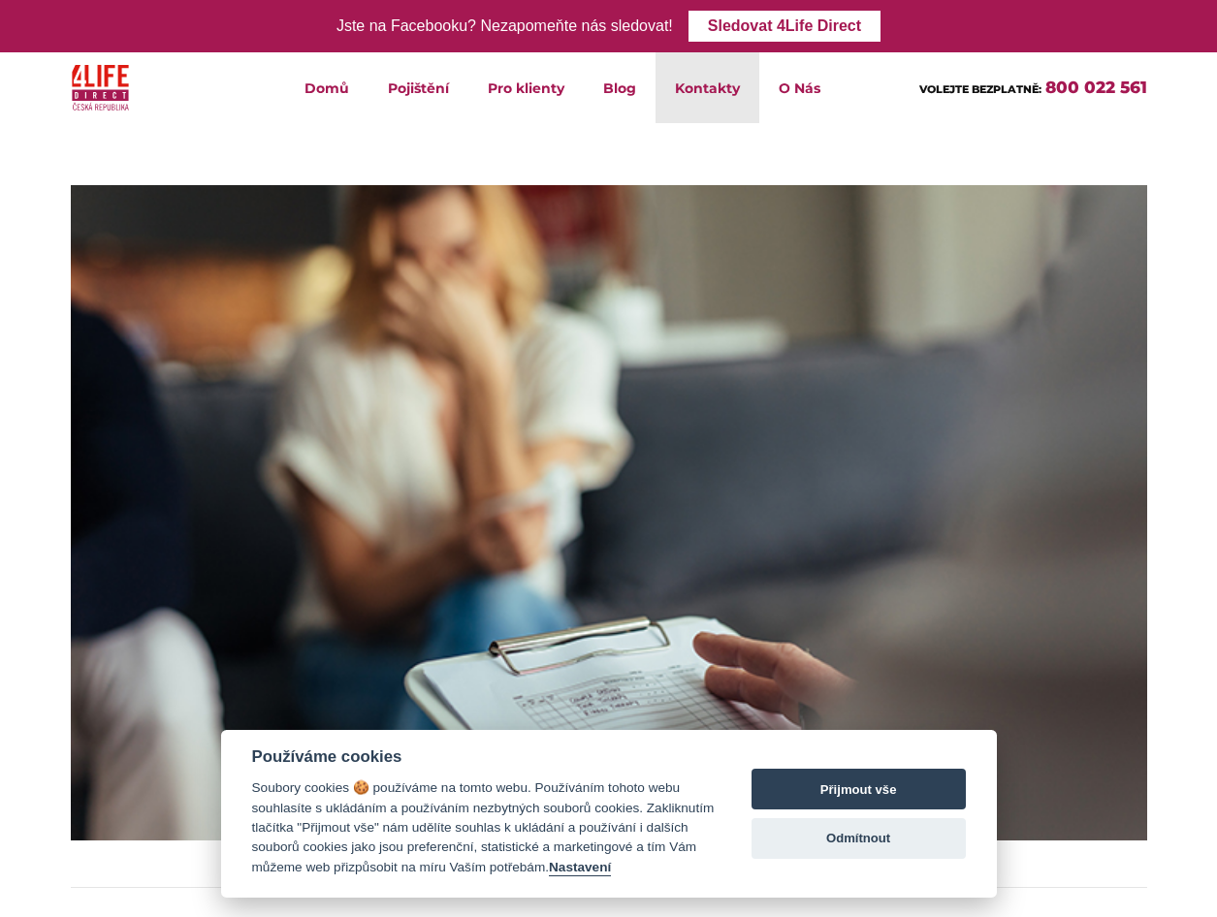 The image size is (1217, 917). I want to click on button: Odmítnout, so click(858, 839).